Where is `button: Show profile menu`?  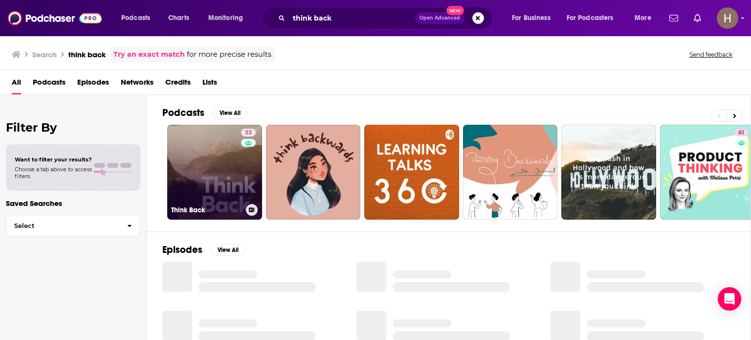
button: Show profile menu is located at coordinates (728, 18).